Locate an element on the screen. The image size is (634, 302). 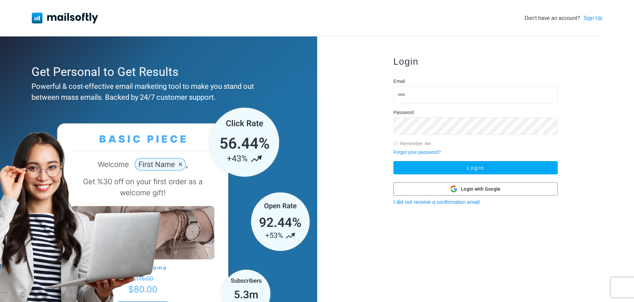
div: Get Personal to Get Results is located at coordinates (157, 72).